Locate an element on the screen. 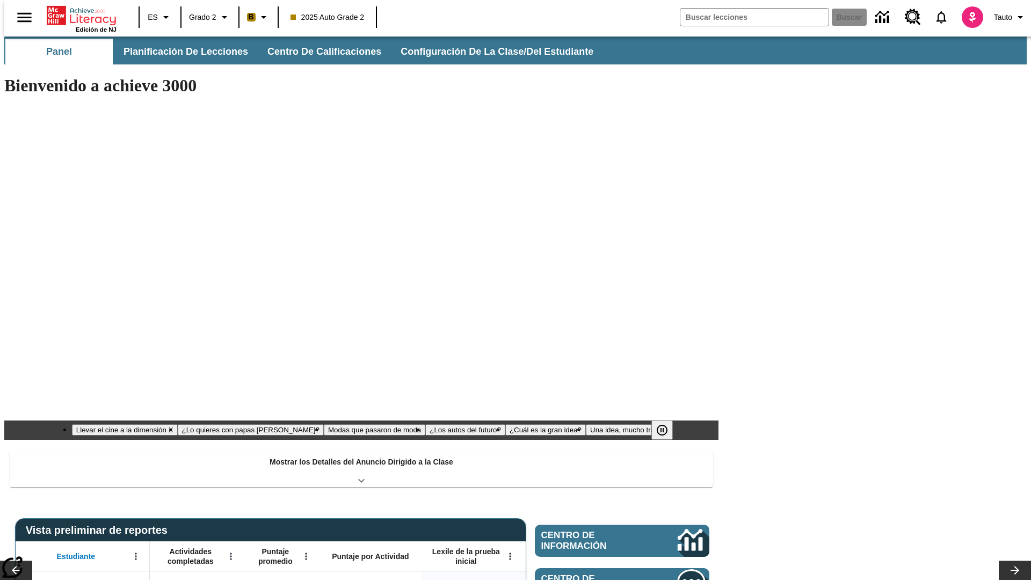 This screenshot has width=1031, height=580. span: Vista preliminar de reportes is located at coordinates (99, 530).